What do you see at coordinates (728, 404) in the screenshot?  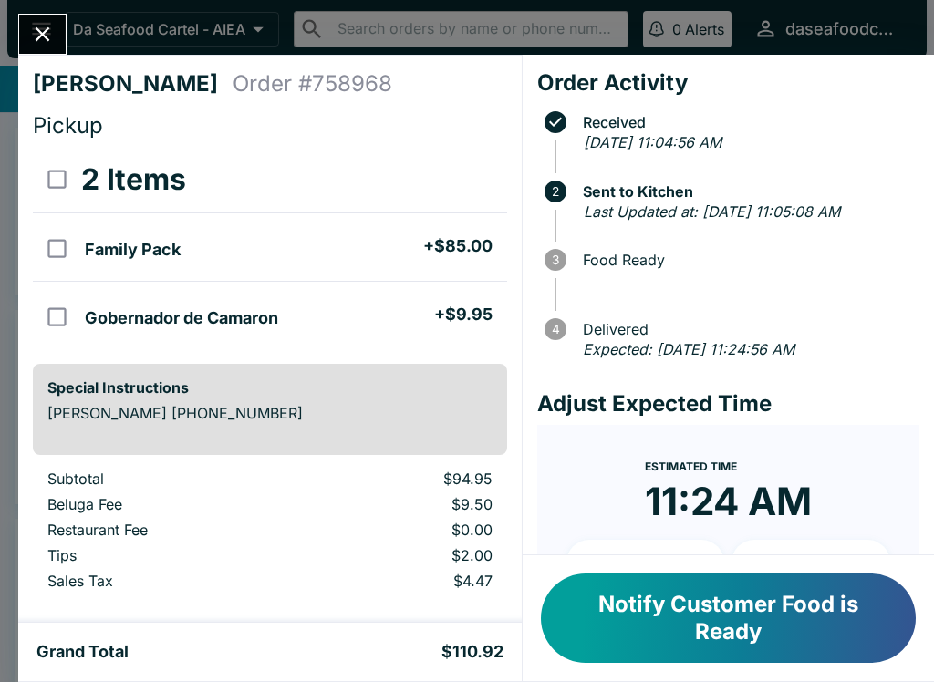 I see `h4: Adjust Expected Time` at bounding box center [728, 404].